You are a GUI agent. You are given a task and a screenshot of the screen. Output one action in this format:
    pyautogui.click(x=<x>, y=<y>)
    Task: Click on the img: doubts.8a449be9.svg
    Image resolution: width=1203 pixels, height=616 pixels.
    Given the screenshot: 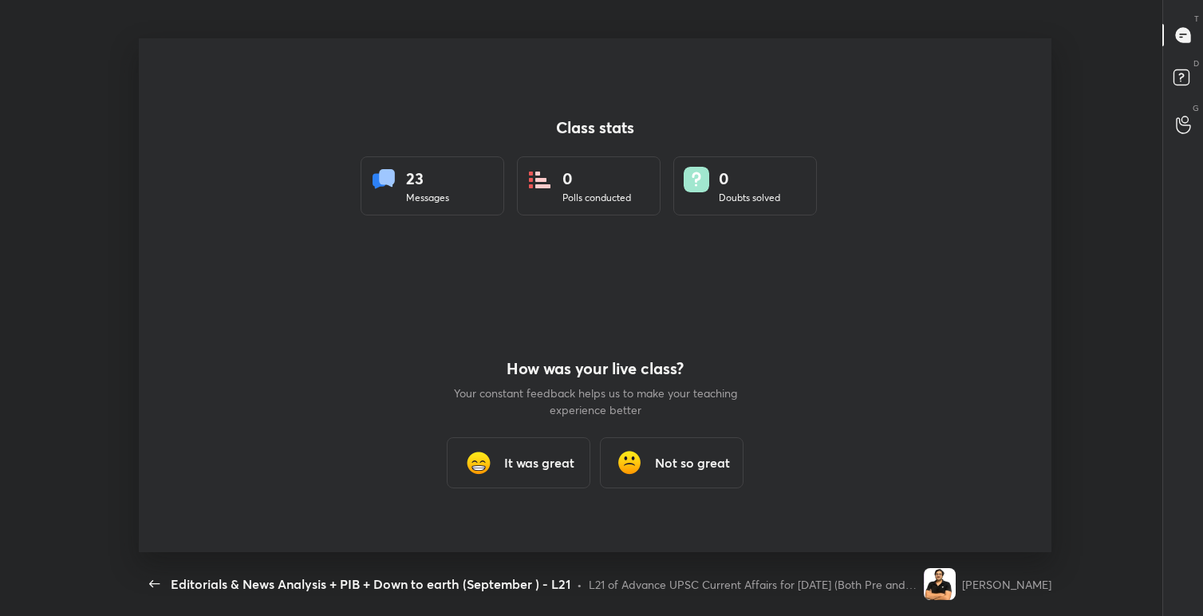 What is the action you would take?
    pyautogui.click(x=697, y=180)
    